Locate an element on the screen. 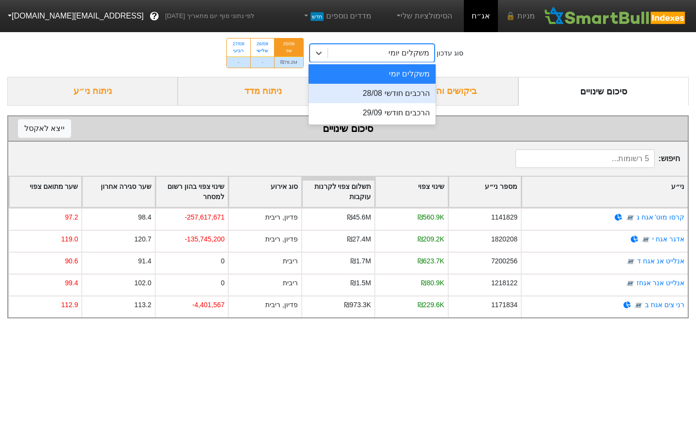 The image size is (696, 443). button: ייצא לאקסל is located at coordinates (44, 129).